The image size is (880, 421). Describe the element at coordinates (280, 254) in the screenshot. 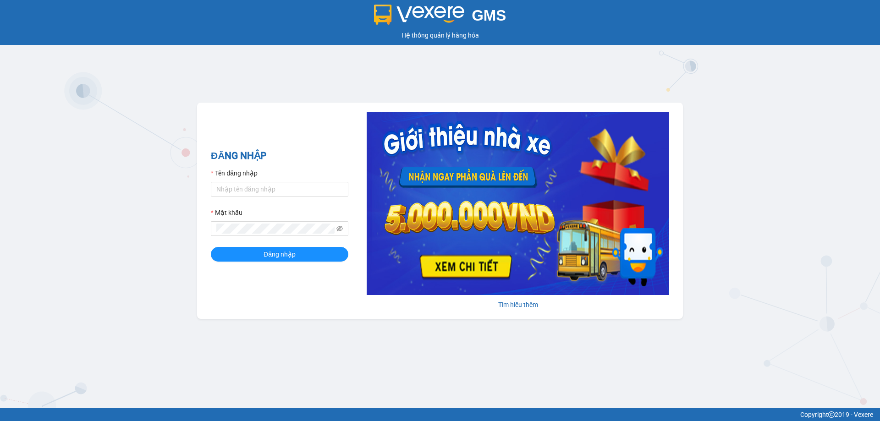

I see `button: Đăng nhập` at that location.